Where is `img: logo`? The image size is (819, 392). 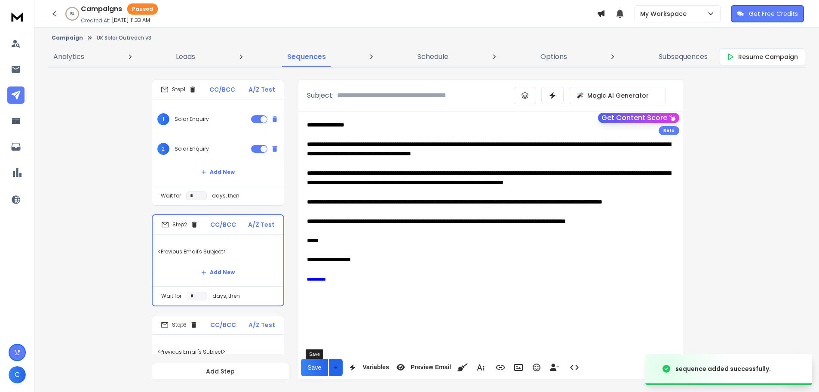
img: logo is located at coordinates (17, 16).